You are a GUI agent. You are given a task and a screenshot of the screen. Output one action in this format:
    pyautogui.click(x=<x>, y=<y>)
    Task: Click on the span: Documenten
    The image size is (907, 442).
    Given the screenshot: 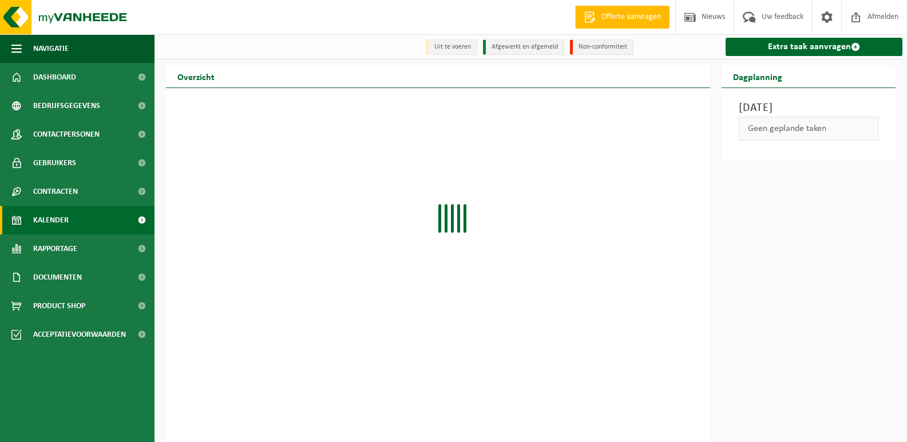 What is the action you would take?
    pyautogui.click(x=57, y=278)
    